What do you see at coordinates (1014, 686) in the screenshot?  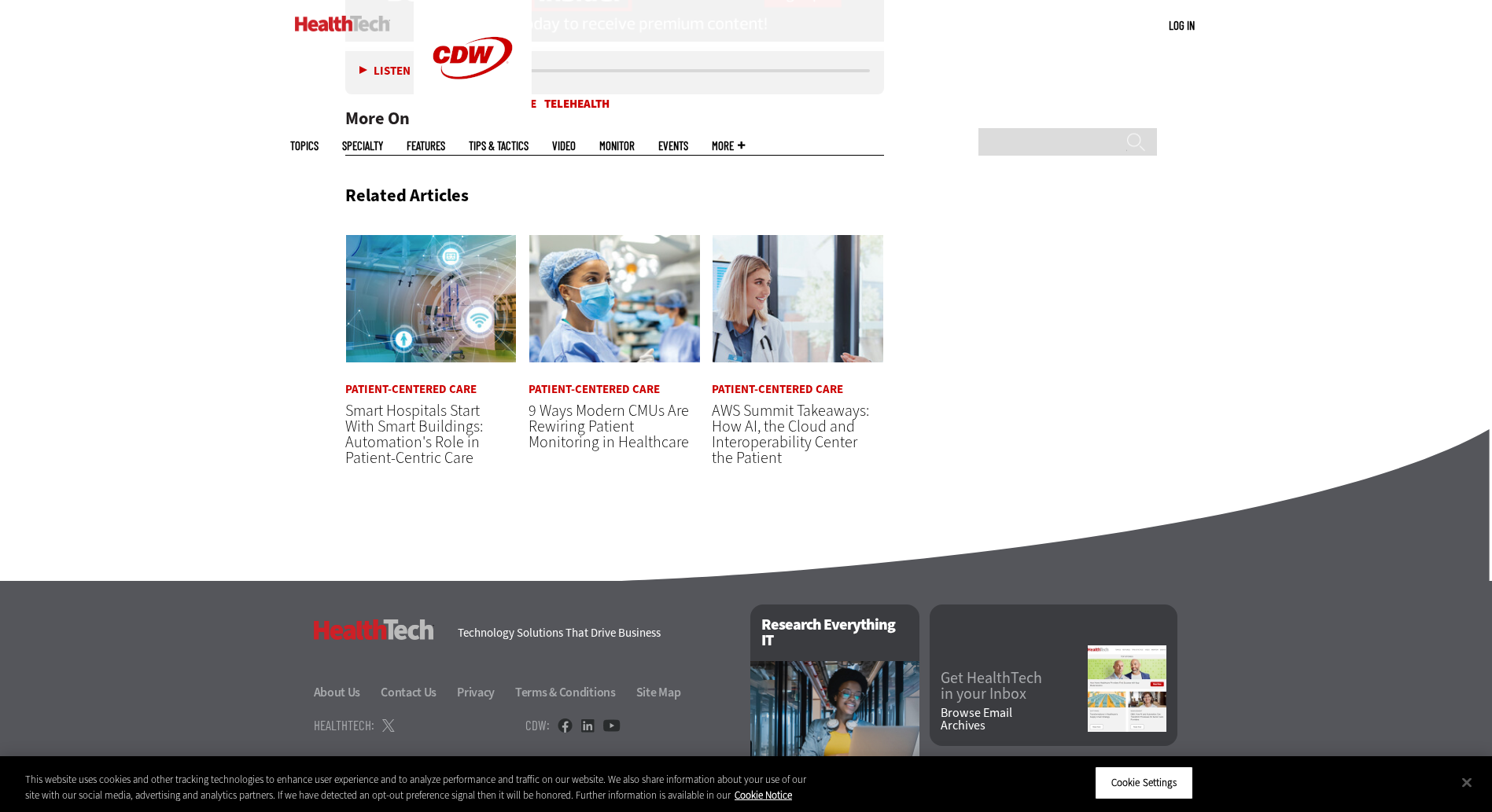 I see `a: Get HealthTechin your Inbox` at bounding box center [1014, 686].